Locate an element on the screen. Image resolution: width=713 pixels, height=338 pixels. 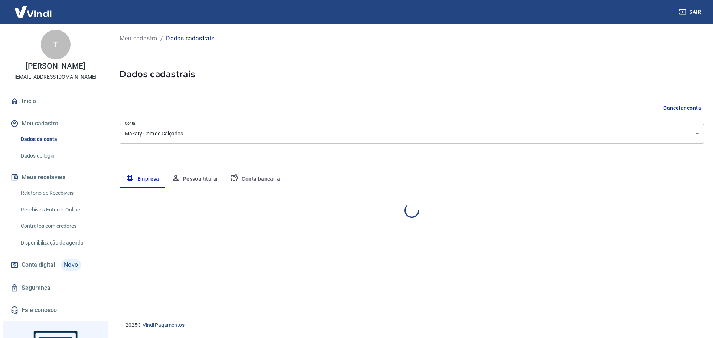
p: Dados cadastrais is located at coordinates (190, 39).